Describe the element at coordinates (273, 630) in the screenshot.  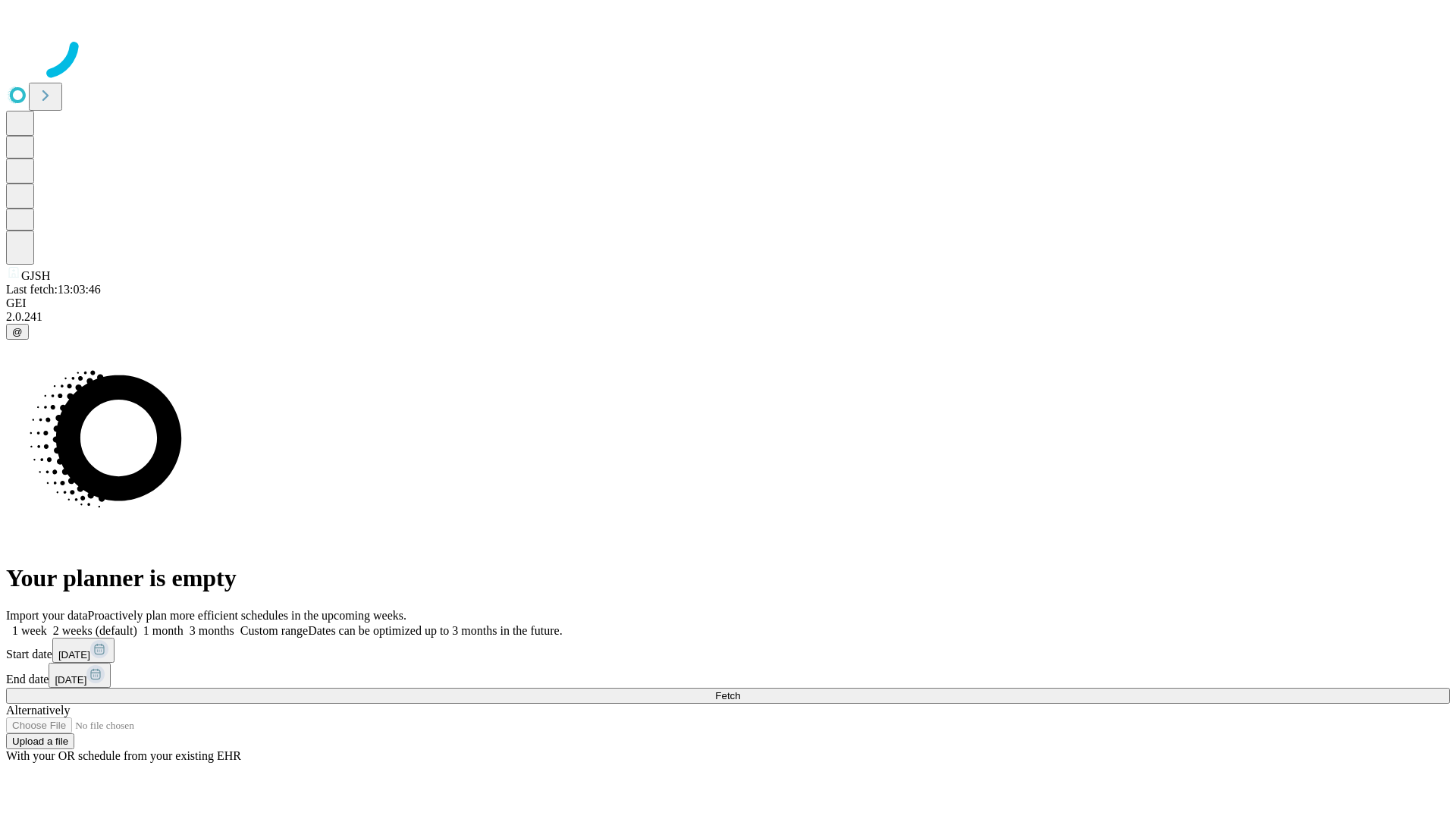
I see `span: Custom range` at that location.